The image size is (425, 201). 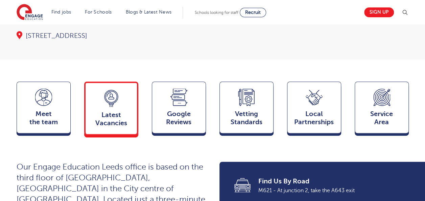 What do you see at coordinates (253, 12) in the screenshot?
I see `span: Recruit` at bounding box center [253, 12].